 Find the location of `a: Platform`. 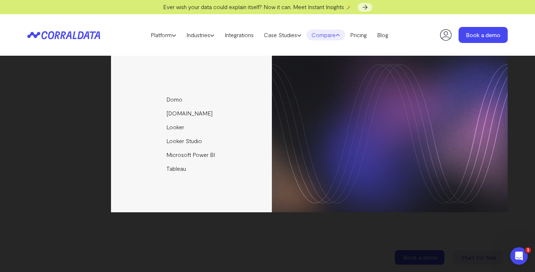

a: Platform is located at coordinates (164, 35).